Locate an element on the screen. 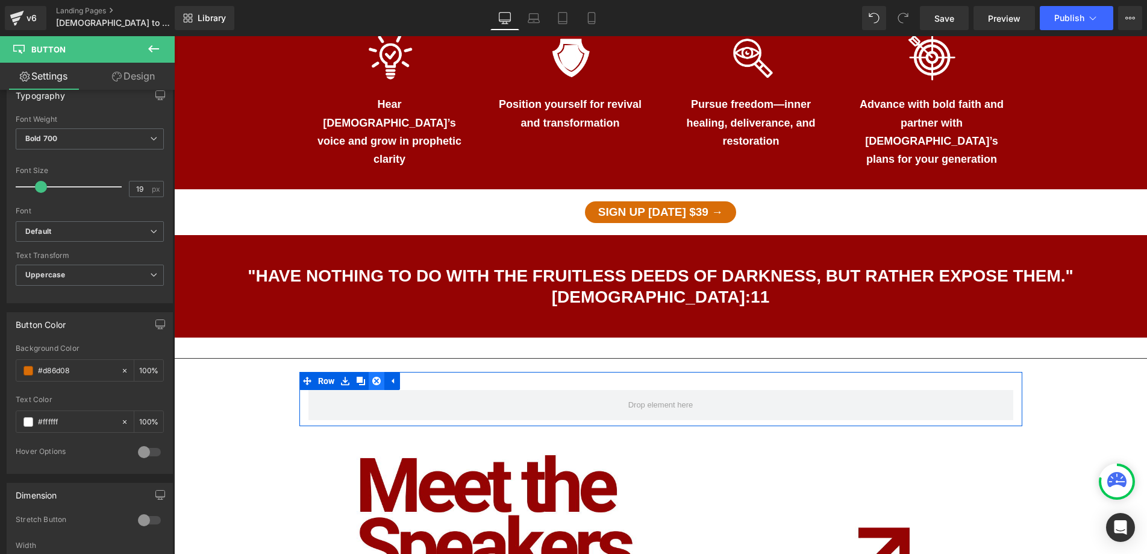 Image resolution: width=1147 pixels, height=554 pixels. div: Font is located at coordinates (90, 211).